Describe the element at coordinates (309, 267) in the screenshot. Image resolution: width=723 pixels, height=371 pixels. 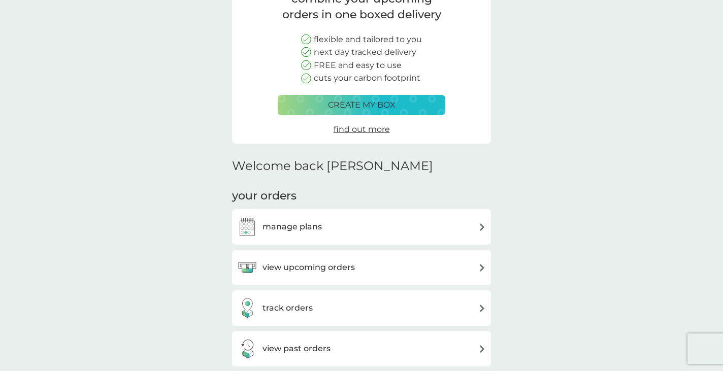
I see `h3: view upcoming orders` at that location.